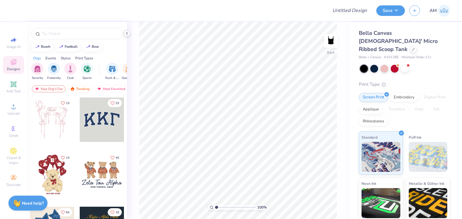  Describe the element at coordinates (72, 89) in the screenshot. I see `img: trending.gif` at that location.